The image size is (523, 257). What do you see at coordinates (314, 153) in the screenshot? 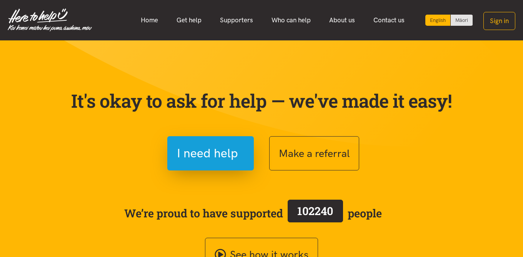
I see `button: Make a referral` at bounding box center [314, 153].